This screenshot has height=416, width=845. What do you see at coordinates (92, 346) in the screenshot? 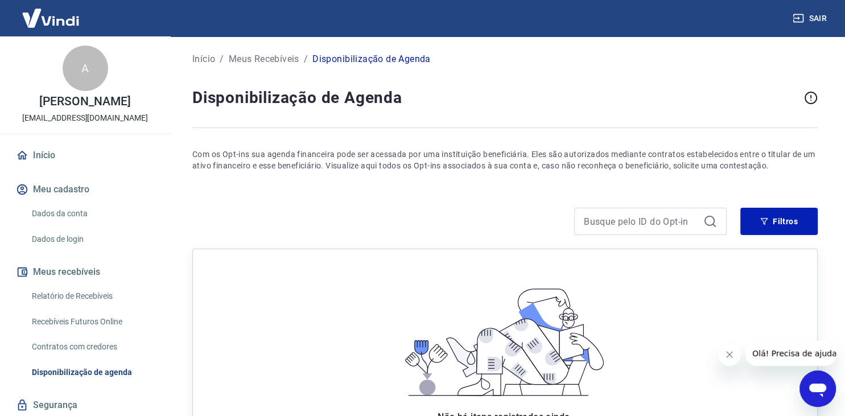
I see `a: Contratos com credores` at bounding box center [92, 346].